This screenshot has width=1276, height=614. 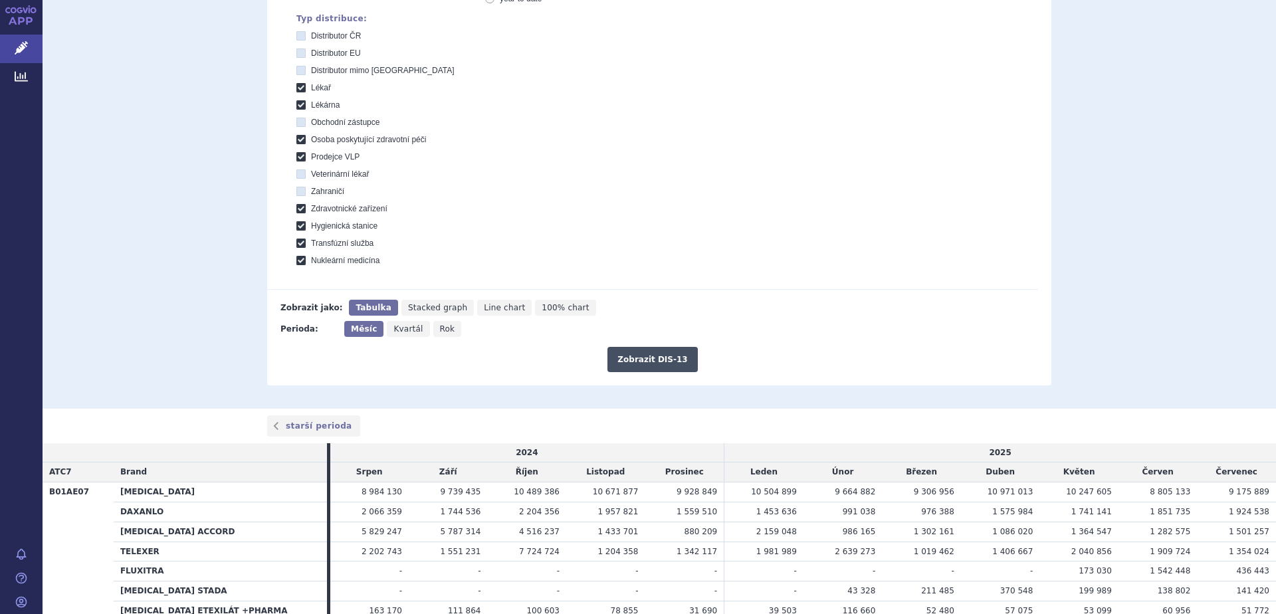 I want to click on span: Prodejce VLP, so click(x=335, y=157).